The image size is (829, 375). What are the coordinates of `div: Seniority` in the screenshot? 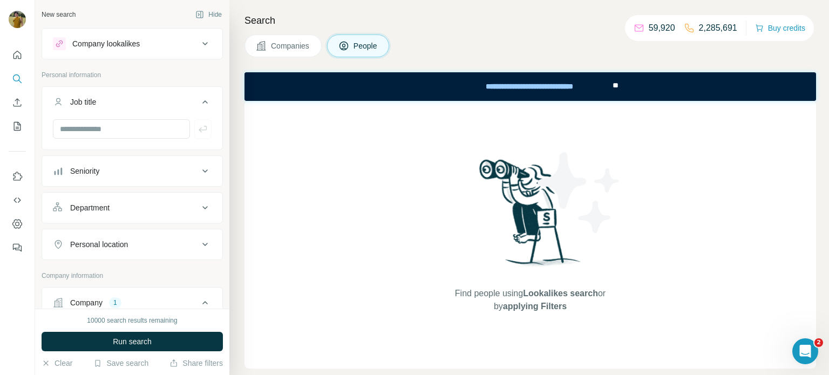 It's located at (85, 171).